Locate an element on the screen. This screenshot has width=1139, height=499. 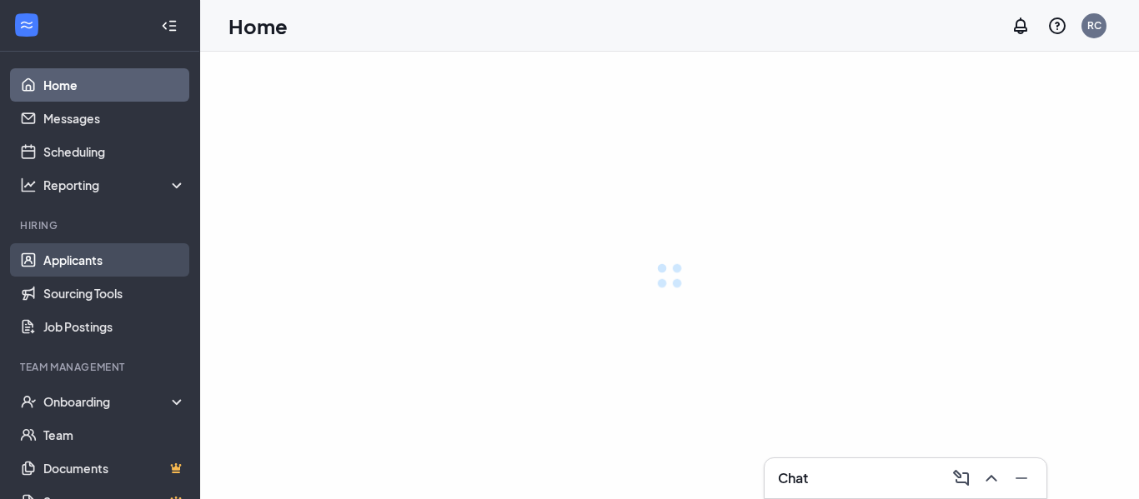
a: Sourcing Tools is located at coordinates (114, 293).